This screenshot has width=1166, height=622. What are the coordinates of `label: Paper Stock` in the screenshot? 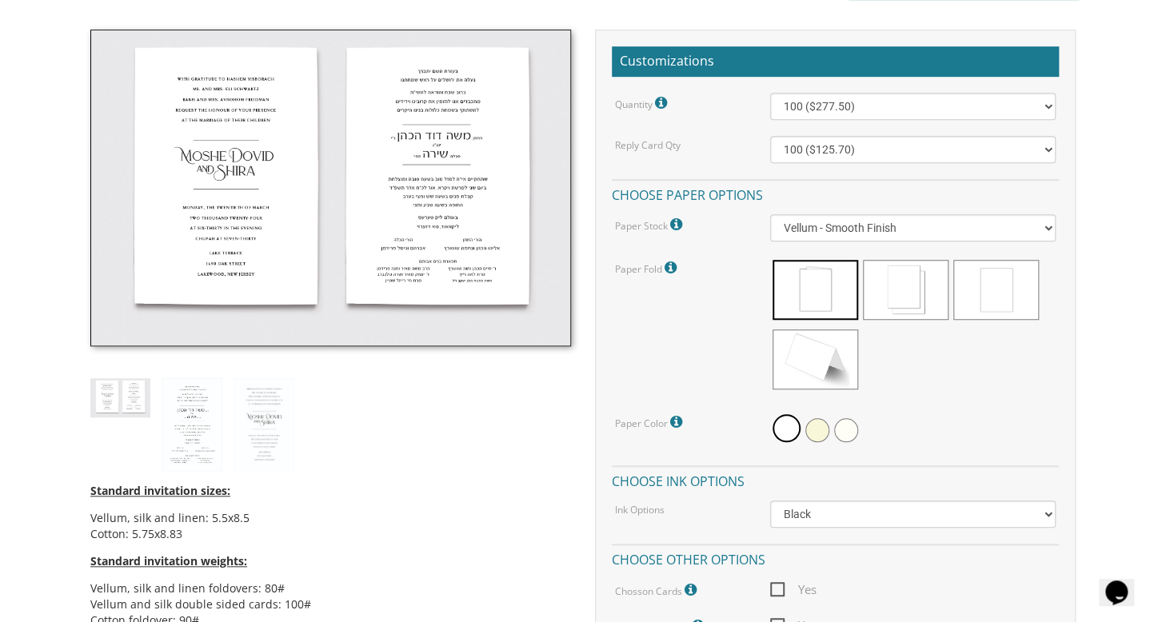 It's located at (650, 225).